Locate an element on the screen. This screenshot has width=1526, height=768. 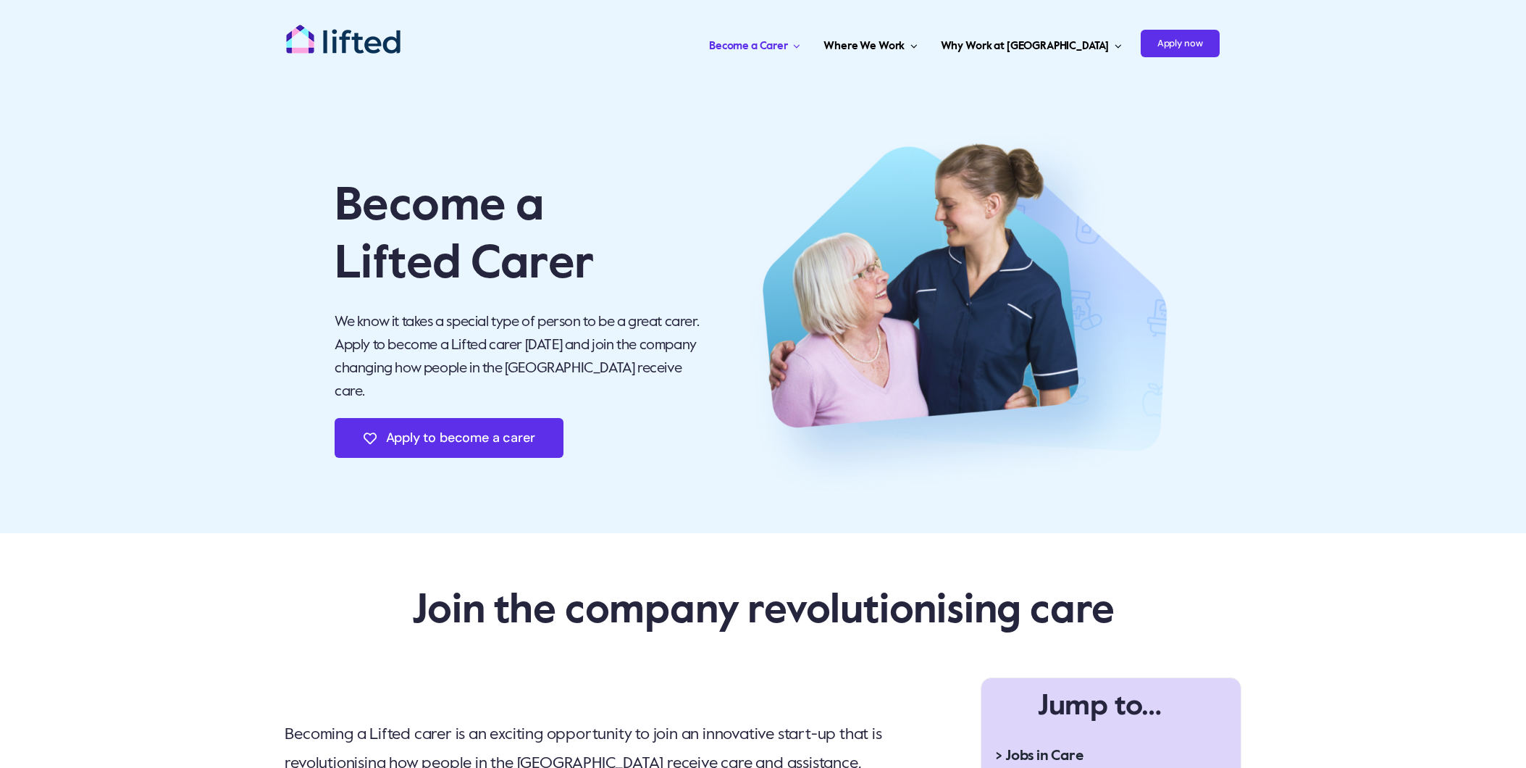
span: We know it takes a special type of person to be a great carer. Apply to become a Lifted carer [DA... is located at coordinates (516, 357).